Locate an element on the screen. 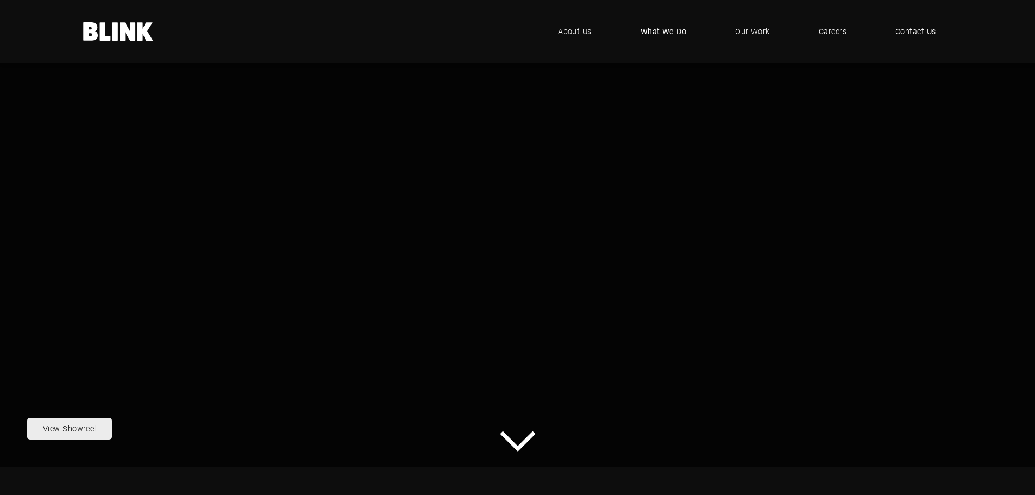 The image size is (1035, 495). a: Home is located at coordinates (118, 31).